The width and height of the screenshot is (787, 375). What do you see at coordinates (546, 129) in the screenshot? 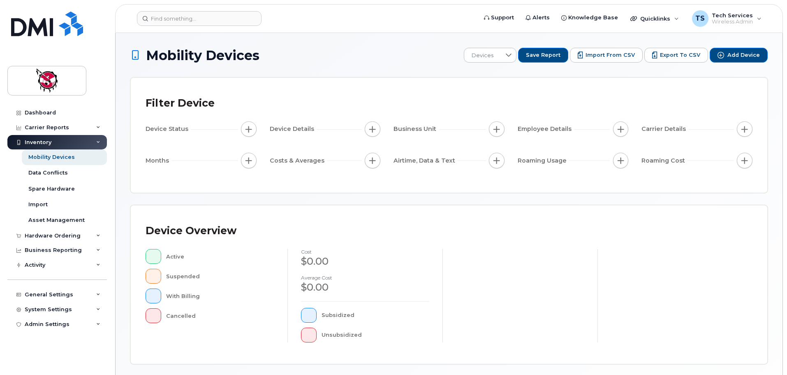
I see `span: Employee Details` at bounding box center [546, 129].